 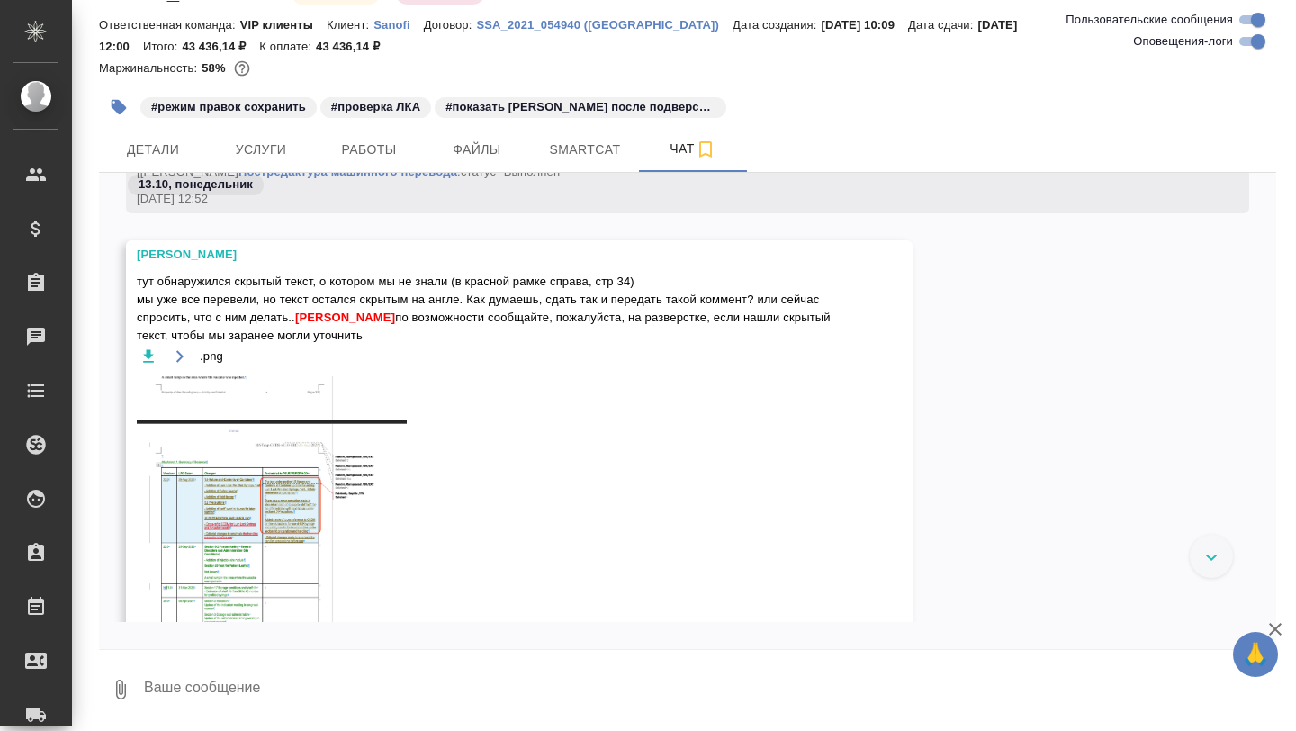 What do you see at coordinates (242, 68) in the screenshot?
I see `button: 15370.24 RUB;` at bounding box center [242, 68].